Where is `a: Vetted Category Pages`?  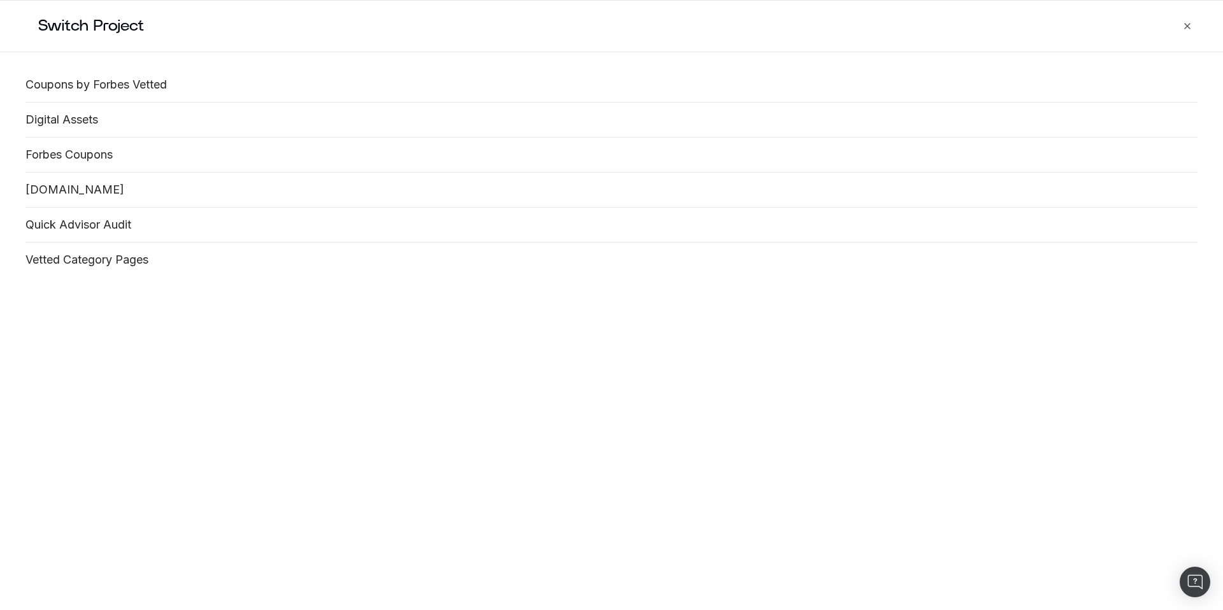 a: Vetted Category Pages is located at coordinates (611, 260).